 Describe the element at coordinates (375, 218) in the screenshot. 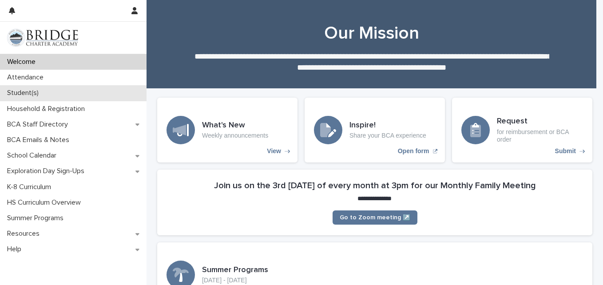

I see `span: Go to Zoom meeting ↗️` at that location.